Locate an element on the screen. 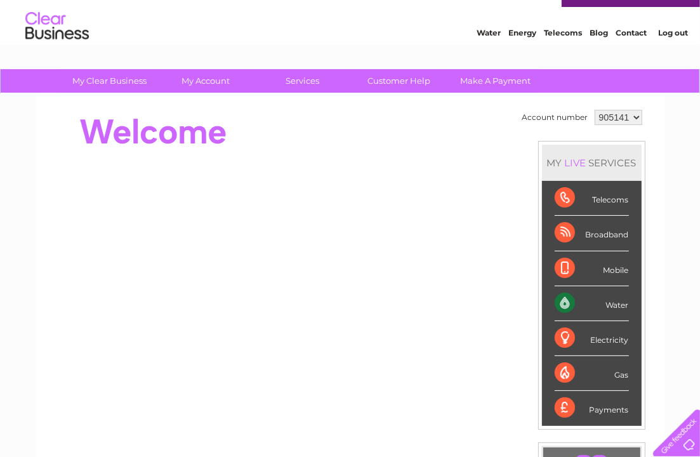 The width and height of the screenshot is (700, 457). div: Payments is located at coordinates (591, 408).